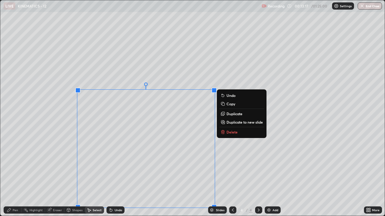  What do you see at coordinates (15, 210) in the screenshot?
I see `div: Pen` at bounding box center [15, 210].